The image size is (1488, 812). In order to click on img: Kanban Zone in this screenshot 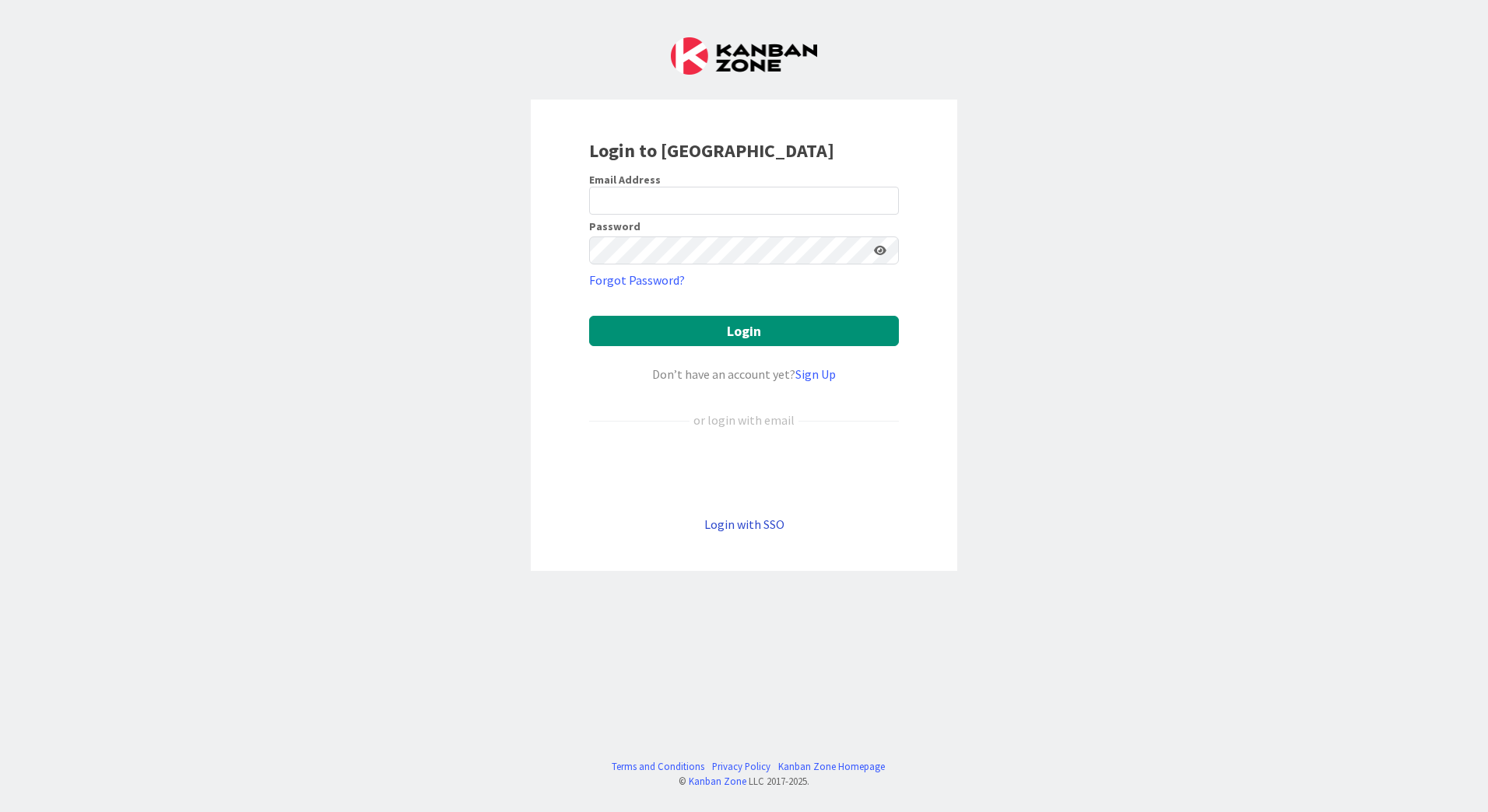, I will do `click(744, 56)`.